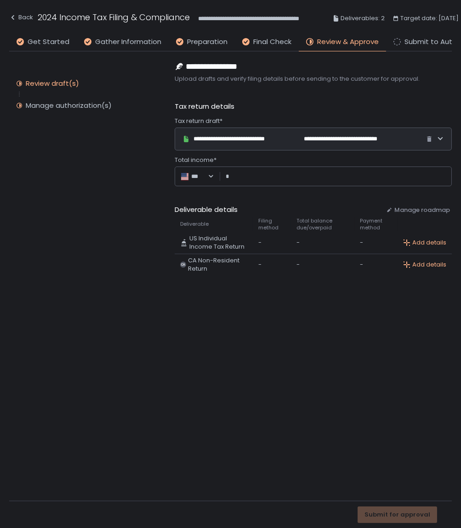  What do you see at coordinates (207, 42) in the screenshot?
I see `span: Preparation` at bounding box center [207, 42].